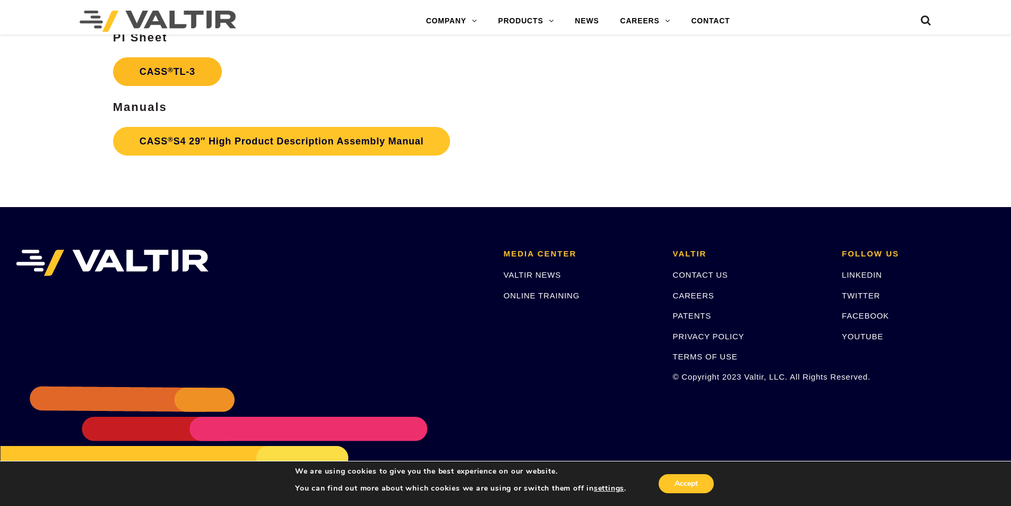 This screenshot has height=506, width=1011. Describe the element at coordinates (749, 254) in the screenshot. I see `h2: VALTIR` at that location.